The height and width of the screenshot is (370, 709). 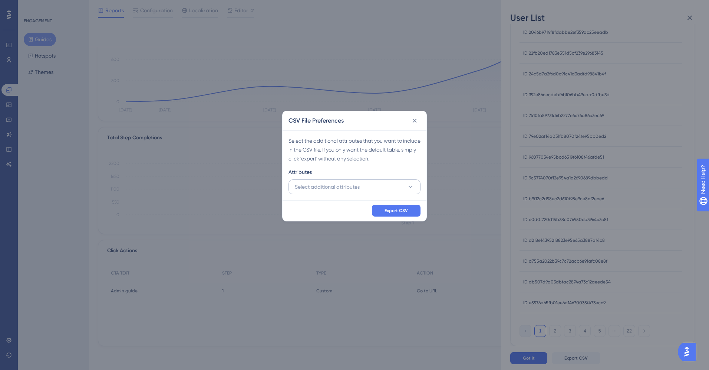 What do you see at coordinates (355, 150) in the screenshot?
I see `div: Select the additional attributes that you want to include in the CSV file. If you only want the d...` at bounding box center [355, 150].